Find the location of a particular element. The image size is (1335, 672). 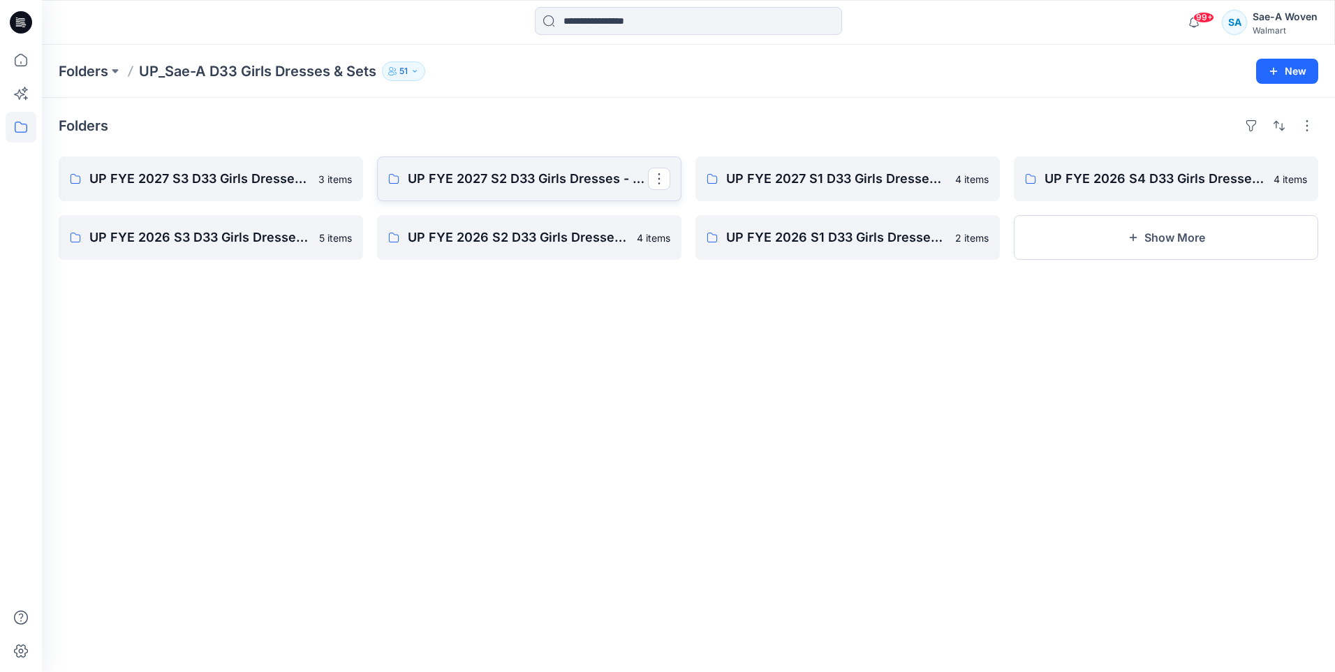

p: UP FYE 2027 S1 D33 Girls Dresses - Sae-A is located at coordinates (836, 179).